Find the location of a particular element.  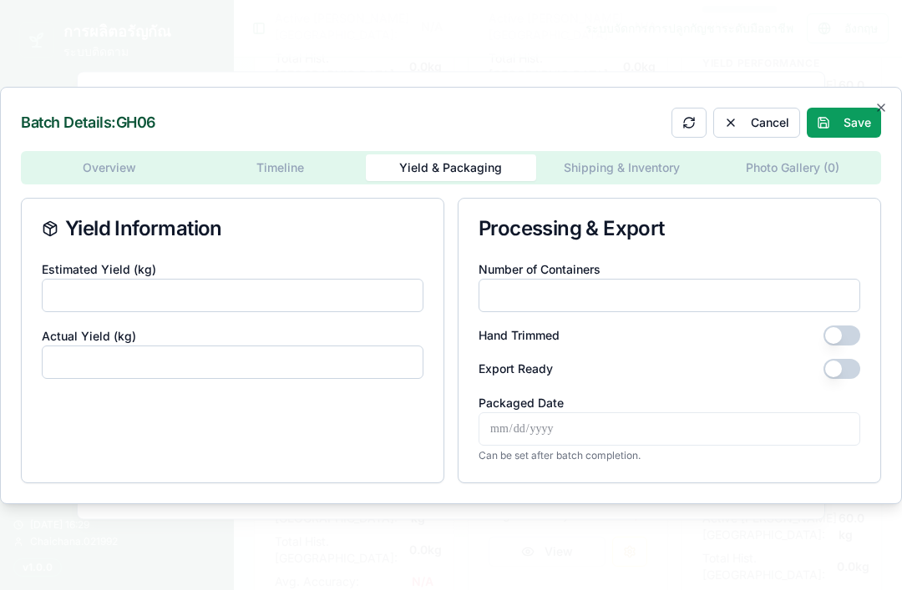

label: Estimated Yield (kg) is located at coordinates (99, 269).